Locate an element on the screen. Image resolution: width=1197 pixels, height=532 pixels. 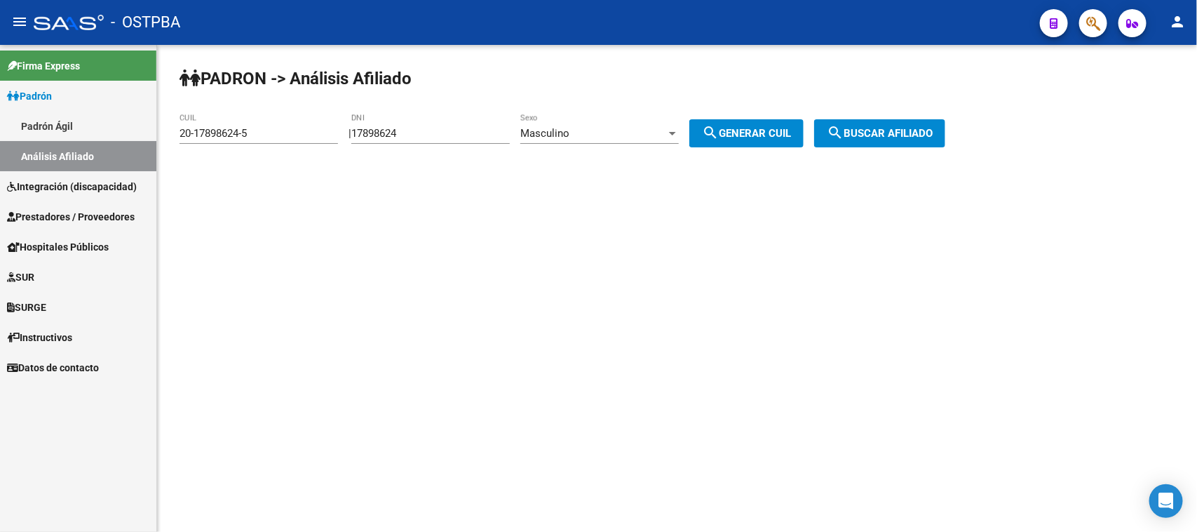
span: Generar CUIL is located at coordinates (746, 133).